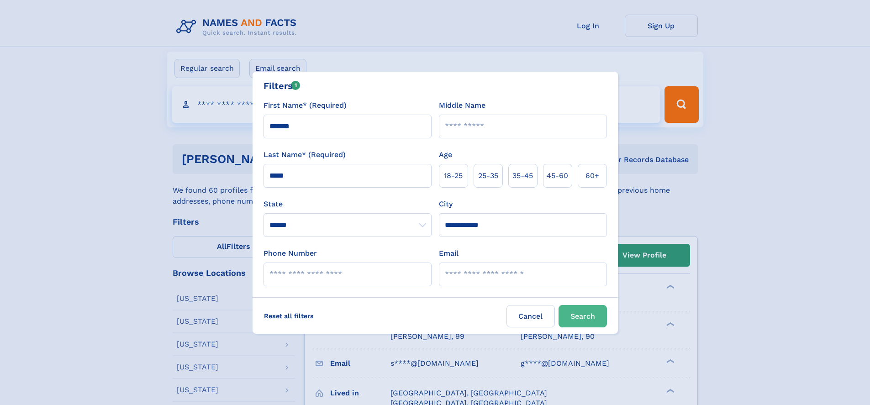 This screenshot has height=405, width=870. I want to click on label: Last Name* (Required), so click(305, 155).